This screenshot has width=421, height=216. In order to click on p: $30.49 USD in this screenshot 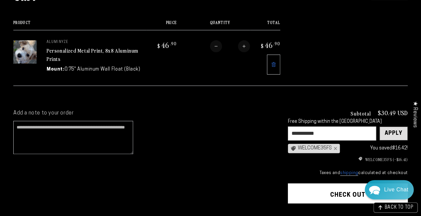, I will do `click(392, 113)`.